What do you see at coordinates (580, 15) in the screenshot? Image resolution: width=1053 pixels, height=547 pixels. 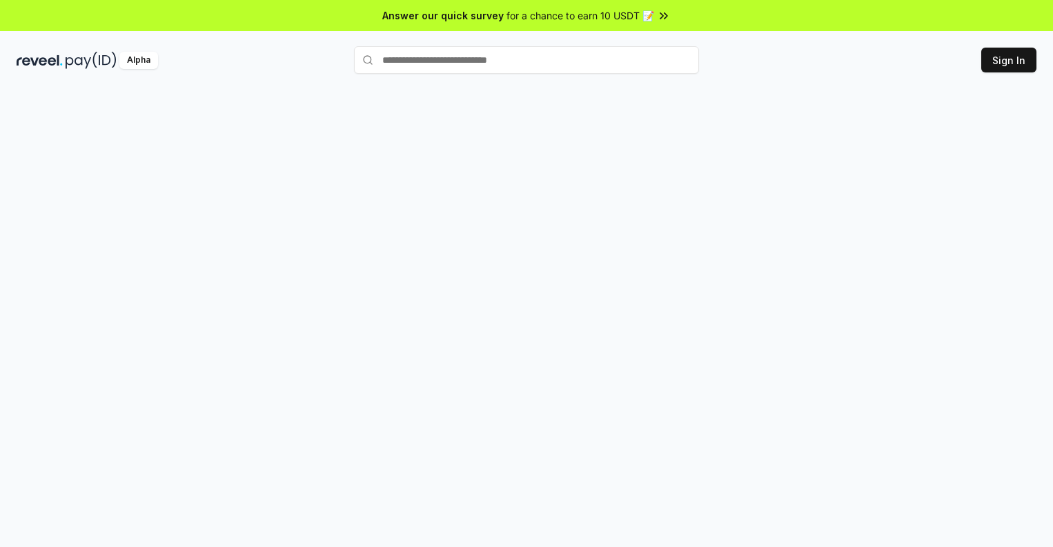 I see `span: for a chance to earn 10 USDT 📝` at bounding box center [580, 15].